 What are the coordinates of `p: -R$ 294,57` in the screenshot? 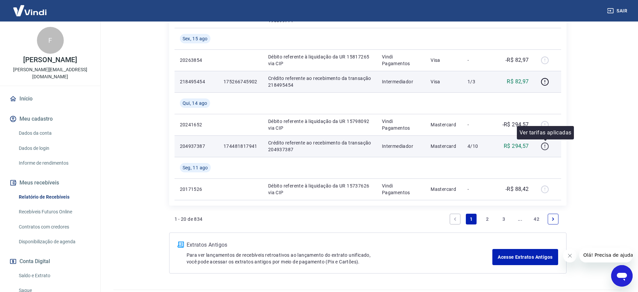 It's located at (516, 125).